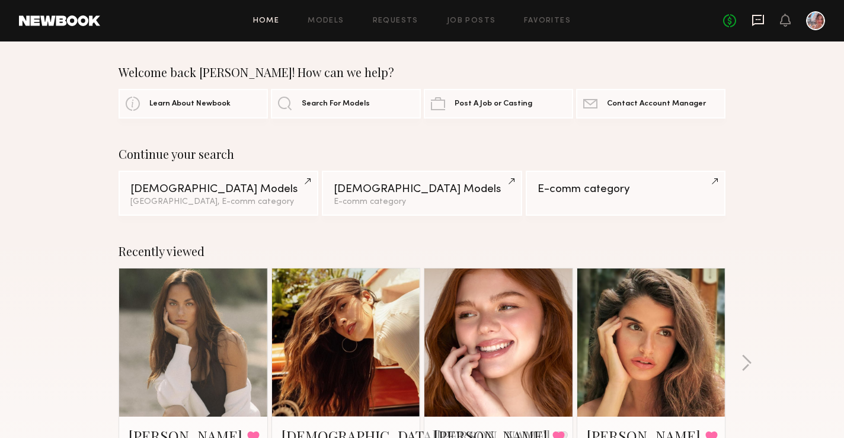  What do you see at coordinates (395, 21) in the screenshot?
I see `a: Requests` at bounding box center [395, 21].